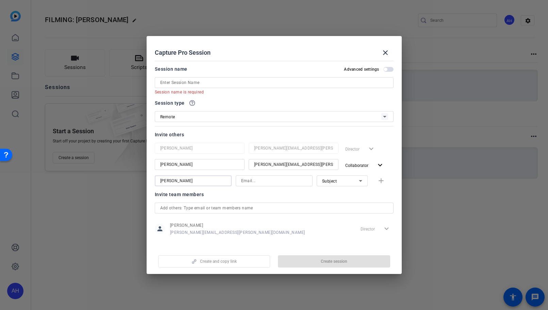  What do you see at coordinates (274, 135) in the screenshot?
I see `div: Invite others` at bounding box center [274, 135].